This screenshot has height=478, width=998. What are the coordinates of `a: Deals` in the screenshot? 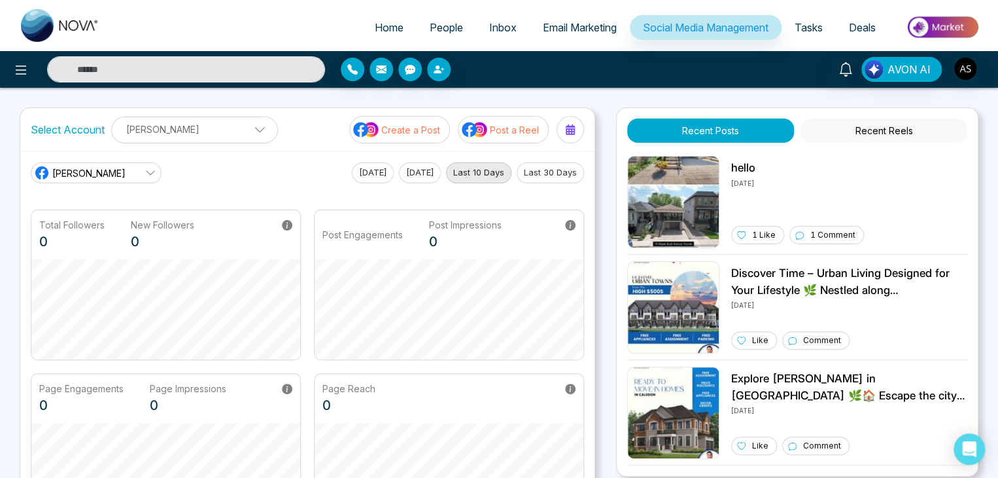 It's located at (862, 27).